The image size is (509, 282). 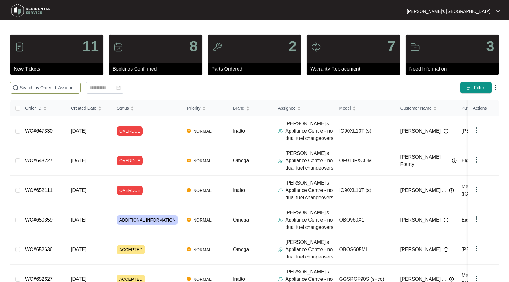 I want to click on input: Search by Order Id, Assignee Name, Customer Name, Brand and Model, so click(x=49, y=88).